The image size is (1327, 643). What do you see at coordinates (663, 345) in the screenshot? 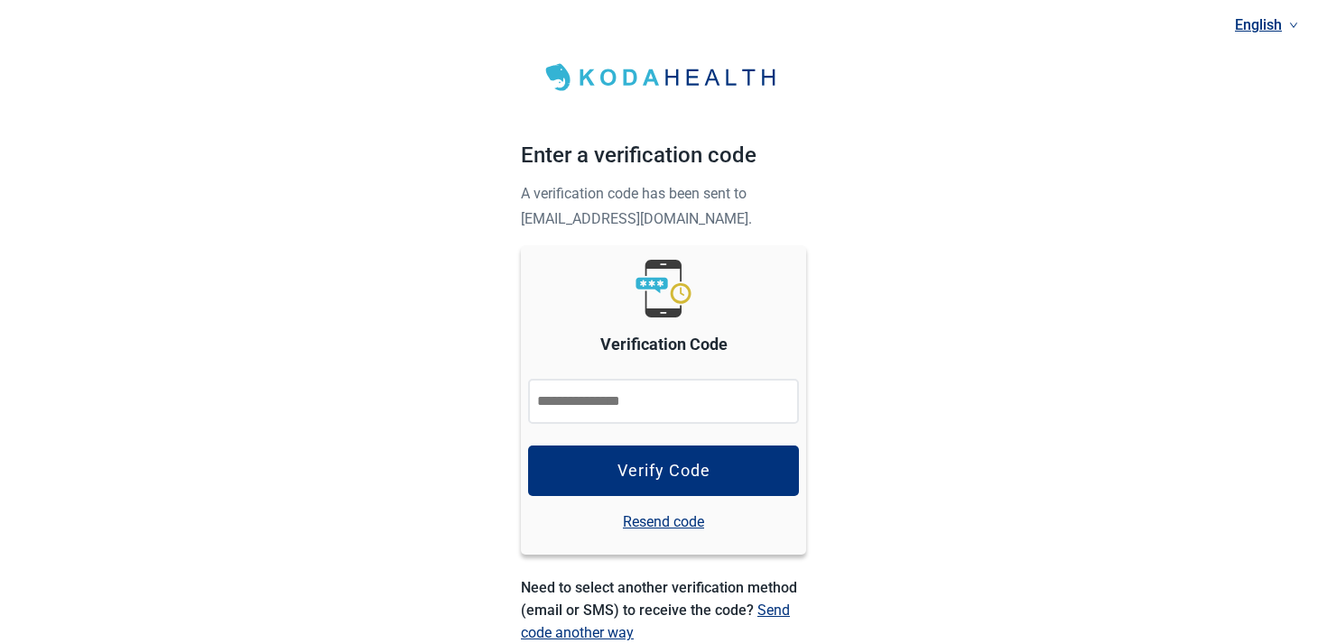
I see `label: Verification Code` at bounding box center [663, 345].